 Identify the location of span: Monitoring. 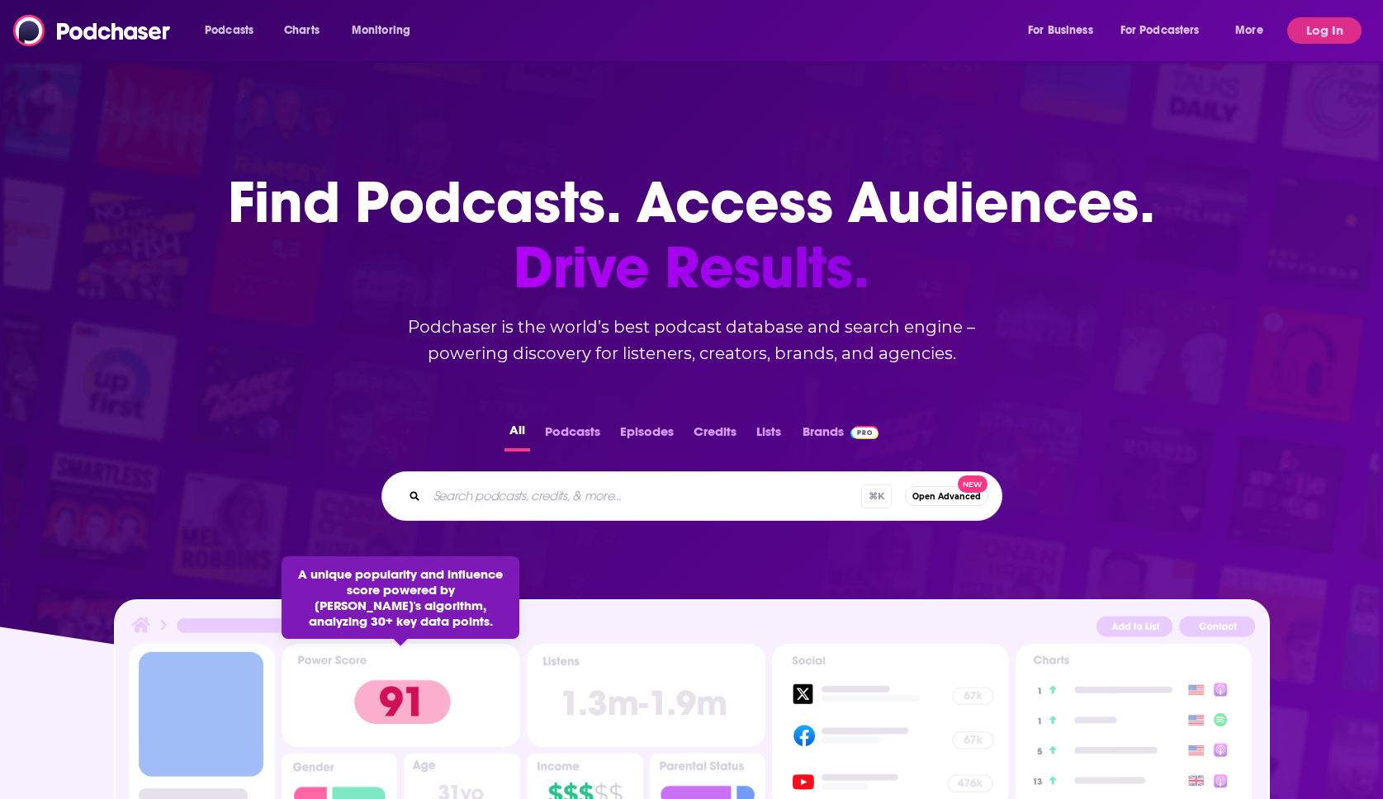
(381, 31).